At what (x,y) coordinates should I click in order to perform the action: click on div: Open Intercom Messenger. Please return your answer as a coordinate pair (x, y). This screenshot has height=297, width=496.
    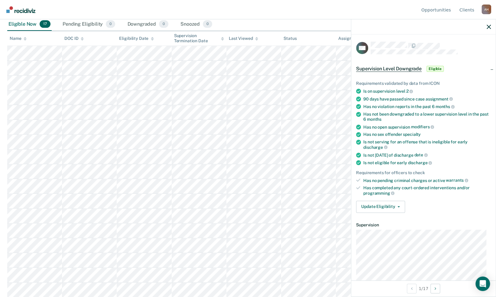
    Looking at the image, I should click on (483, 284).